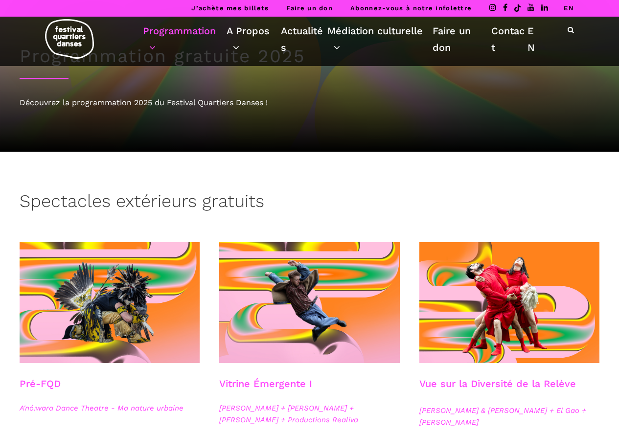  Describe the element at coordinates (185, 39) in the screenshot. I see `a: Programmation` at that location.